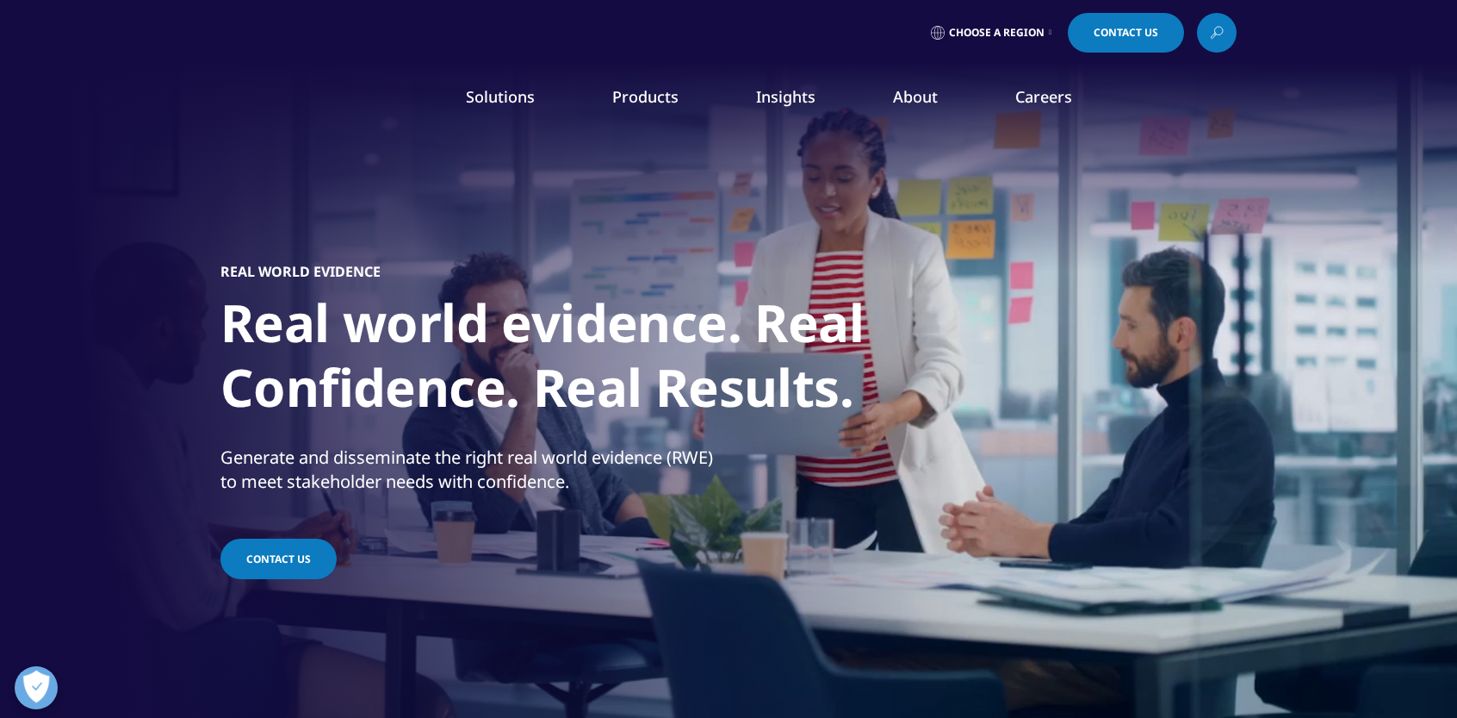  Describe the element at coordinates (997, 33) in the screenshot. I see `span: Choose a Region` at that location.